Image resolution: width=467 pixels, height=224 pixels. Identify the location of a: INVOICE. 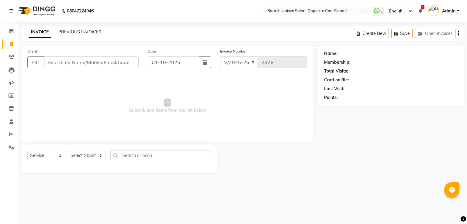
(40, 32).